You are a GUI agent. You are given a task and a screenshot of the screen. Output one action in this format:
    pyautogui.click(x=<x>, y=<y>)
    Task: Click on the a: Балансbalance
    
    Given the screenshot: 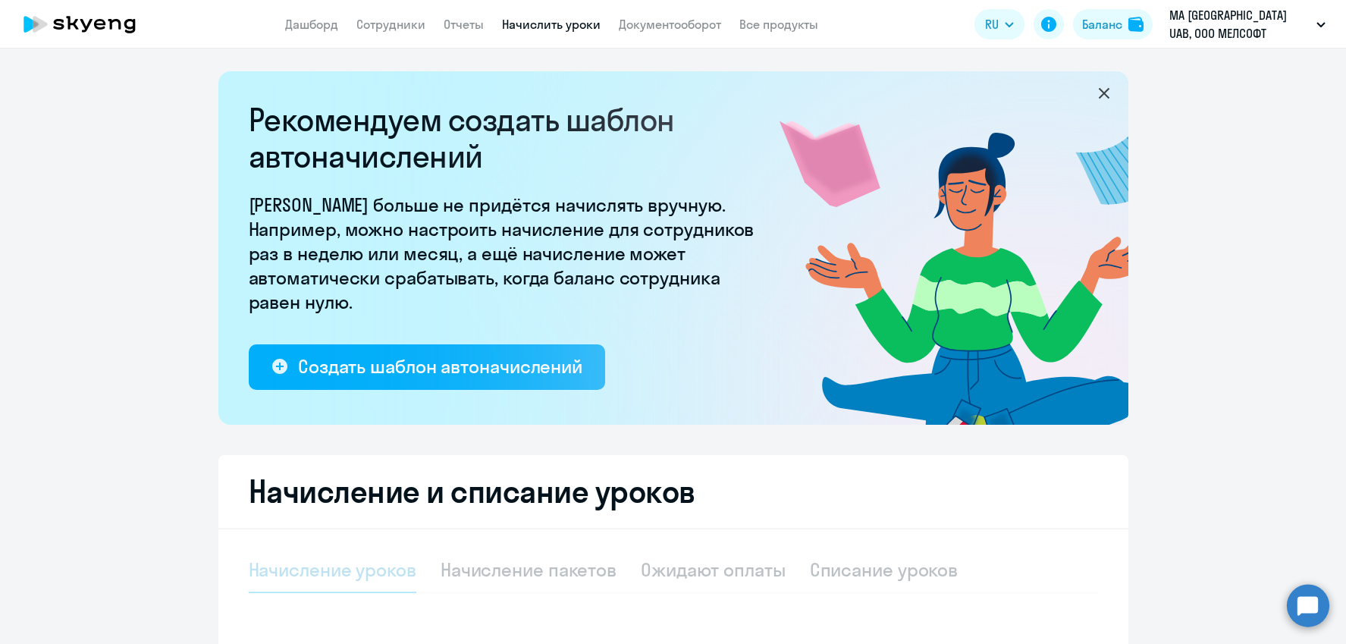 What is the action you would take?
    pyautogui.click(x=1112, y=24)
    